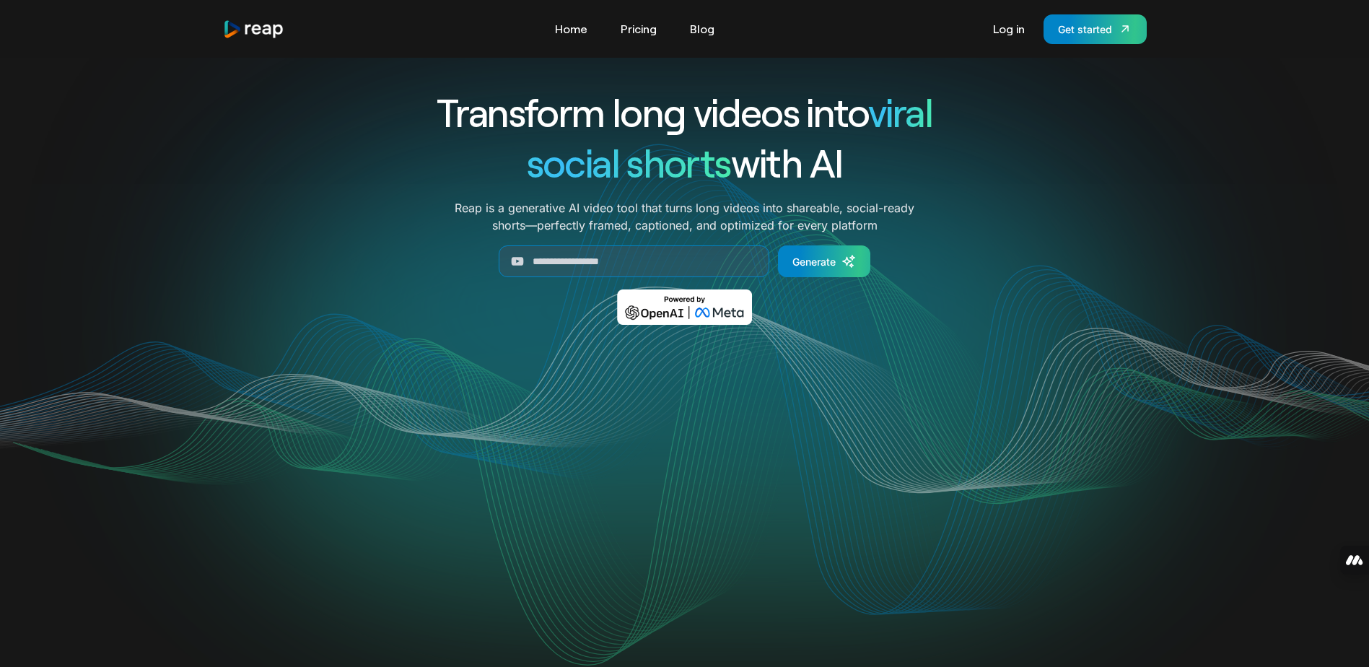 This screenshot has width=1369, height=667. Describe the element at coordinates (254, 29) in the screenshot. I see `img: reap logo` at that location.